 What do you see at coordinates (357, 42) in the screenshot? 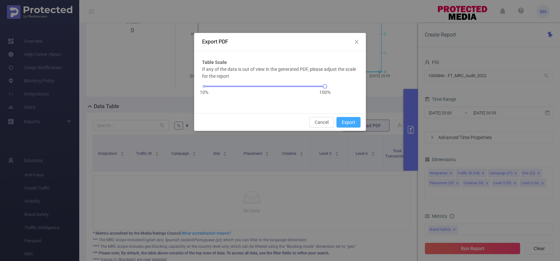
I see `i: icon: close` at bounding box center [357, 42].